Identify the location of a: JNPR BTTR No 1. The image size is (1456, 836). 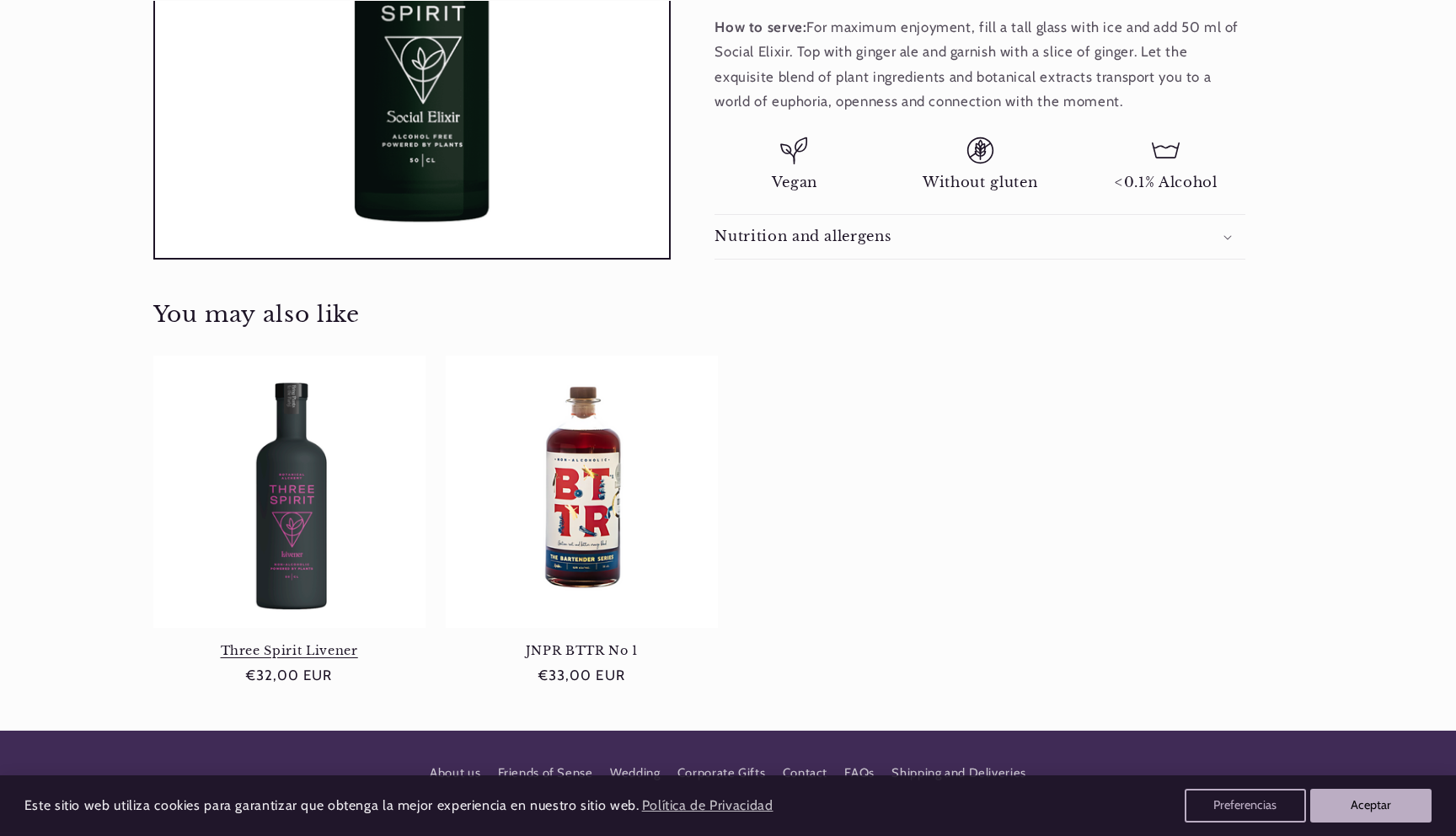
(581, 650).